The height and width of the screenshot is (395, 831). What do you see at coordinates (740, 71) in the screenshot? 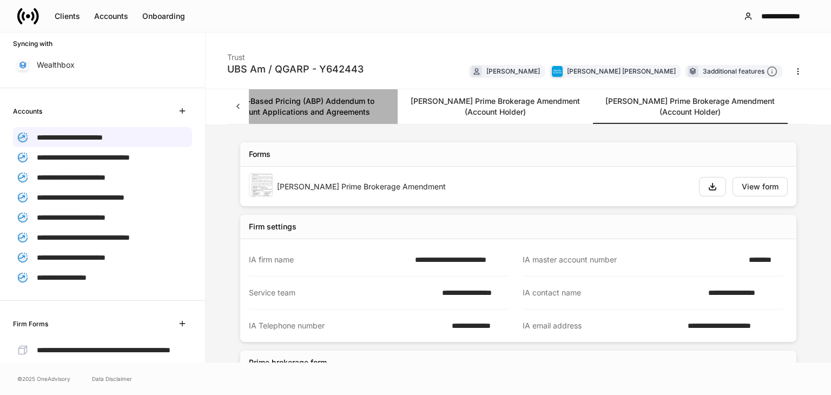
I see `div: 3 additional features` at bounding box center [740, 71].